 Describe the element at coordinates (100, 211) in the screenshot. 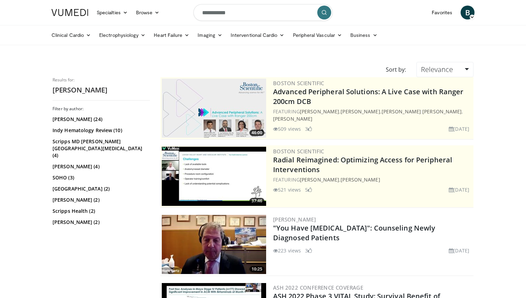

I see `a: Scripps Health (2)` at that location.